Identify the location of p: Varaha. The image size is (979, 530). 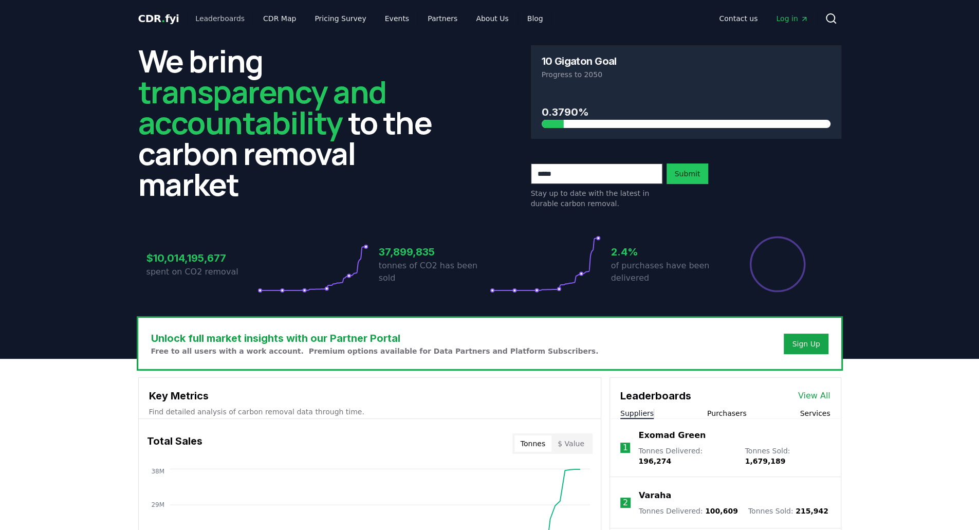
(654, 495).